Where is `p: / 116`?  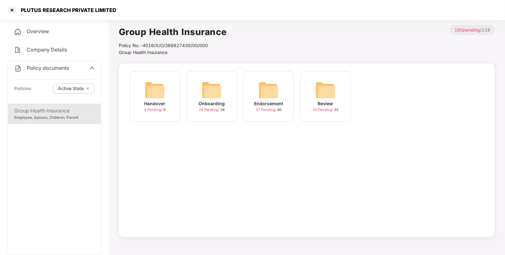 p: / 116 is located at coordinates (472, 30).